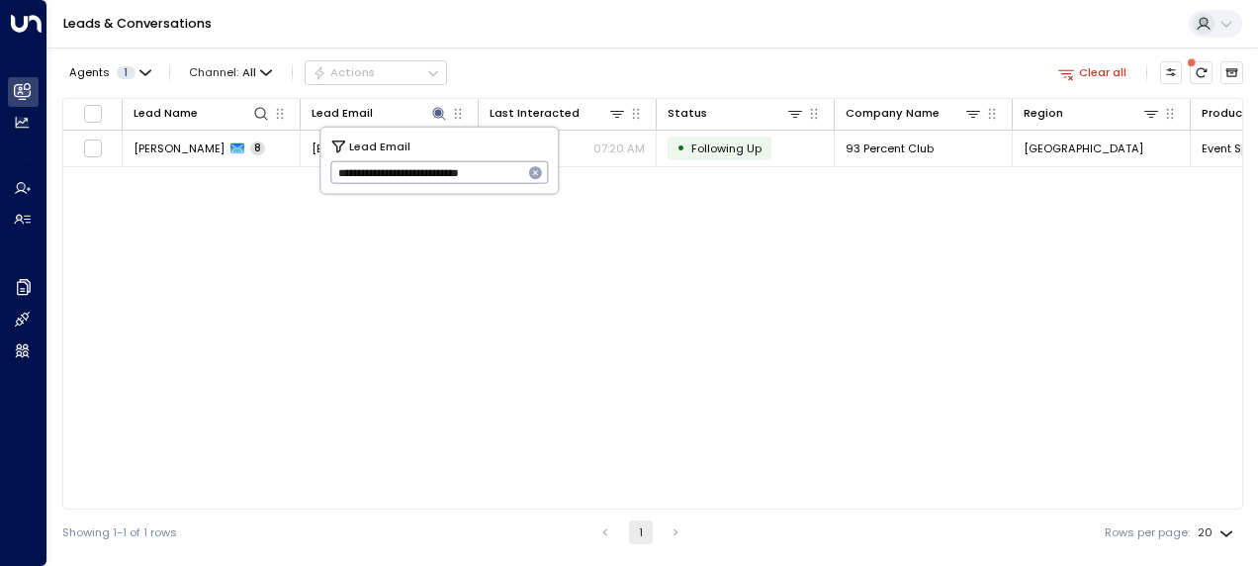 The height and width of the screenshot is (566, 1258). Describe the element at coordinates (1217, 532) in the screenshot. I see `div: 20` at that location.